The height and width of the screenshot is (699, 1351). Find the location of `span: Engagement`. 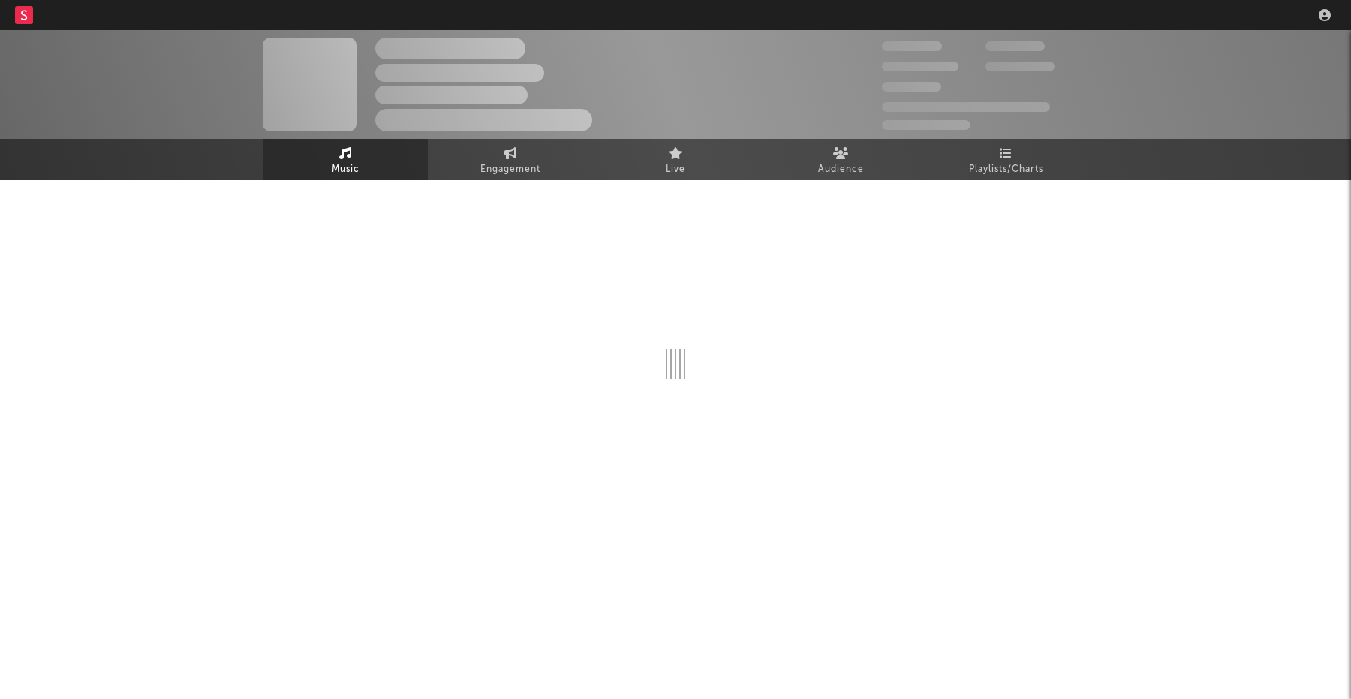

span: Engagement is located at coordinates (510, 170).